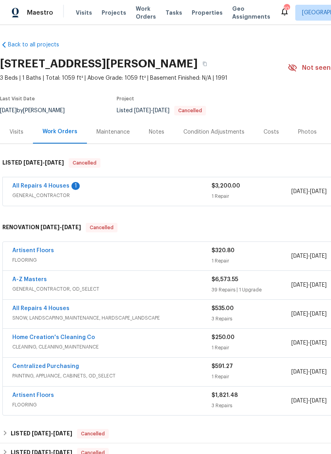 The image size is (331, 454). Describe the element at coordinates (112, 289) in the screenshot. I see `span: GENERAL_CONTRACTOR, OD_SELECT` at that location.